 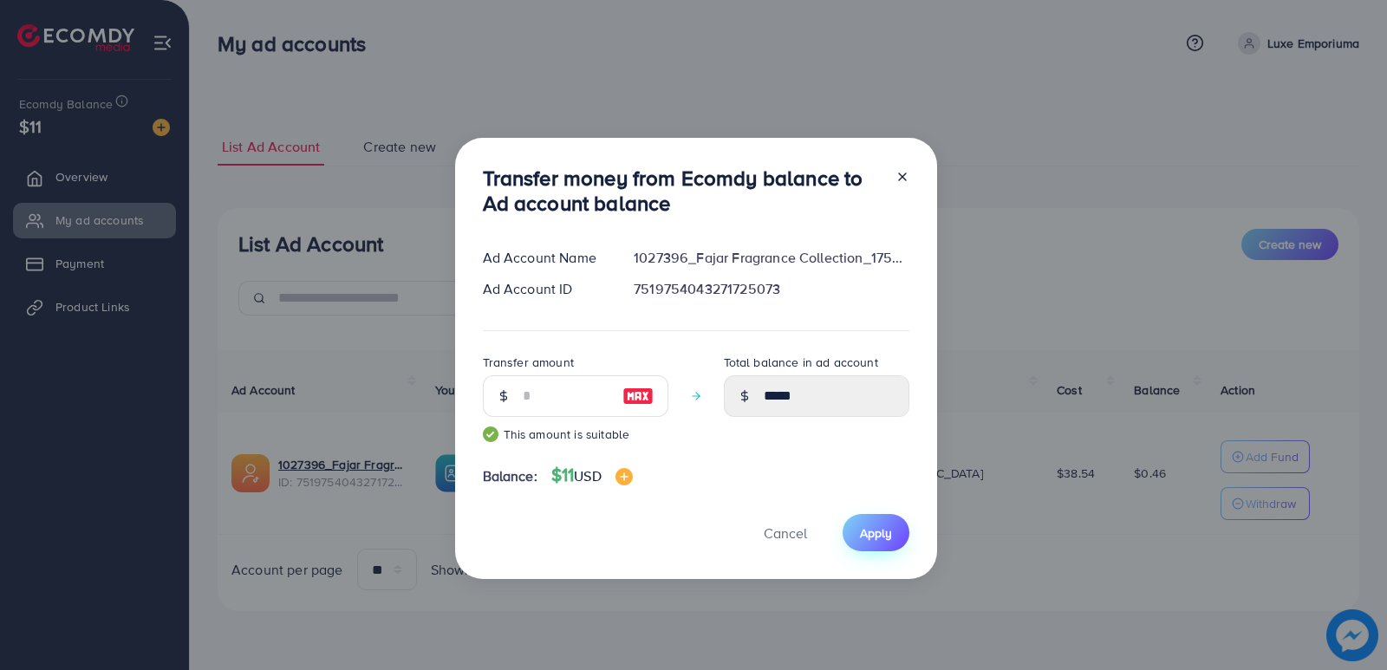 What do you see at coordinates (491, 434) in the screenshot?
I see `img: guide` at bounding box center [491, 434].